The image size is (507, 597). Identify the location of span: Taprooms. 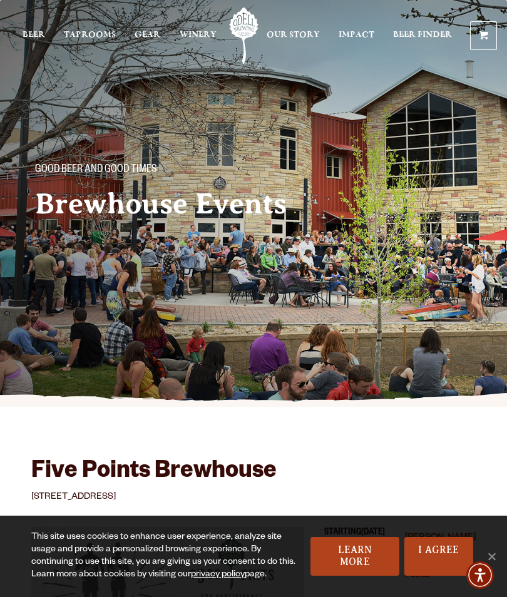
(89, 35).